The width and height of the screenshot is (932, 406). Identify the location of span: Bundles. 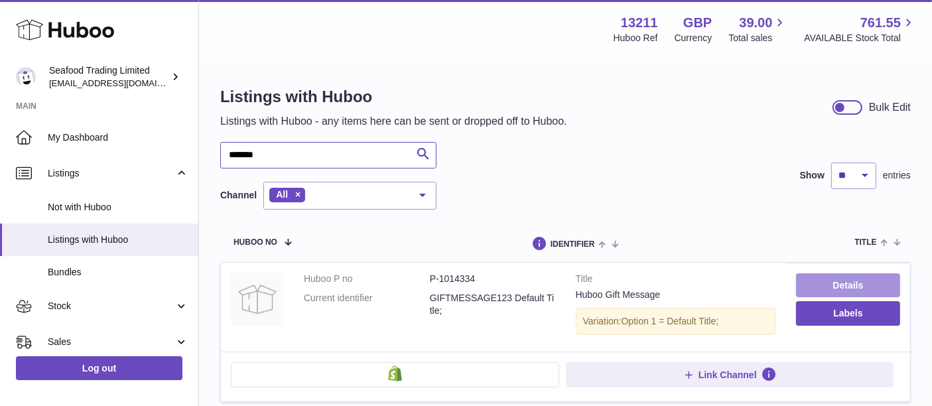
(118, 272).